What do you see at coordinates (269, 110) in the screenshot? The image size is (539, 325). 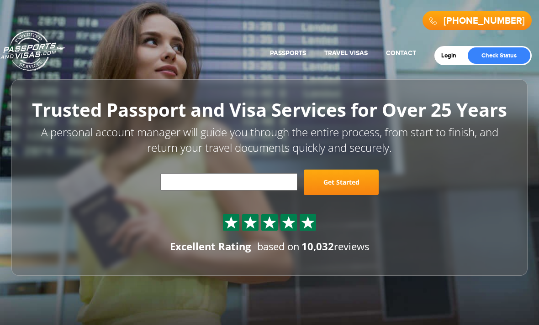 I see `h1: Trusted Passport and Visa Services for Over 25 Years` at bounding box center [269, 110].